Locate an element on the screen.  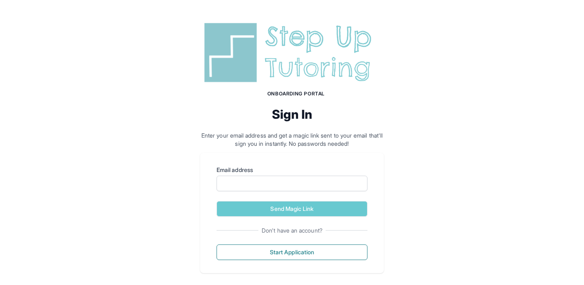
h2: Sign In is located at coordinates (292, 114).